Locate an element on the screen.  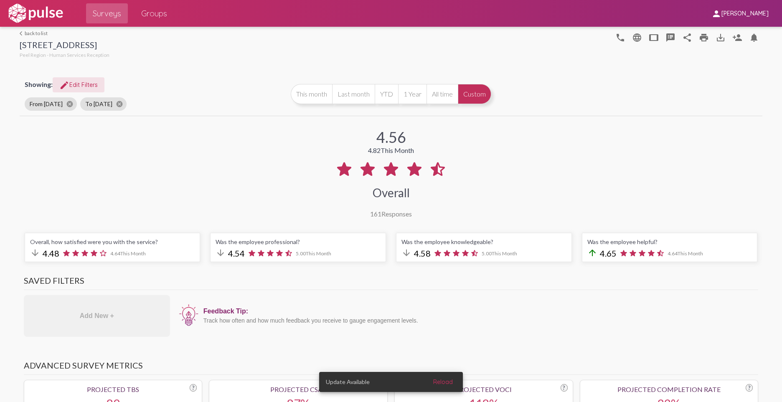
span: 4.58 is located at coordinates (422, 253).